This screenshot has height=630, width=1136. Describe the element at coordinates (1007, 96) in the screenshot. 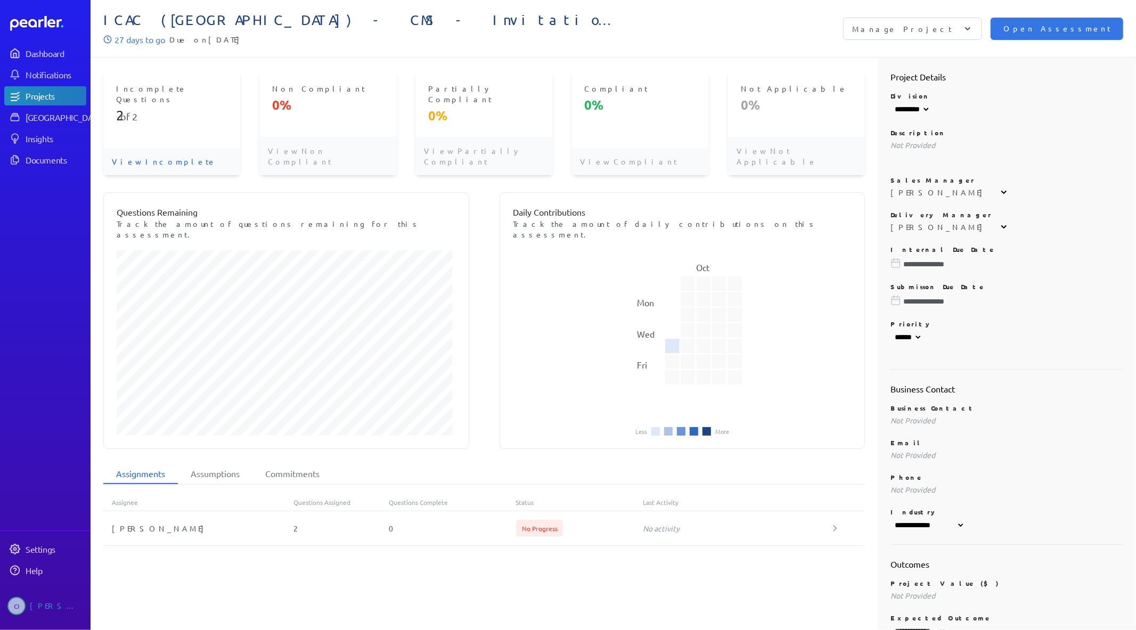

I see `p: Division` at that location.